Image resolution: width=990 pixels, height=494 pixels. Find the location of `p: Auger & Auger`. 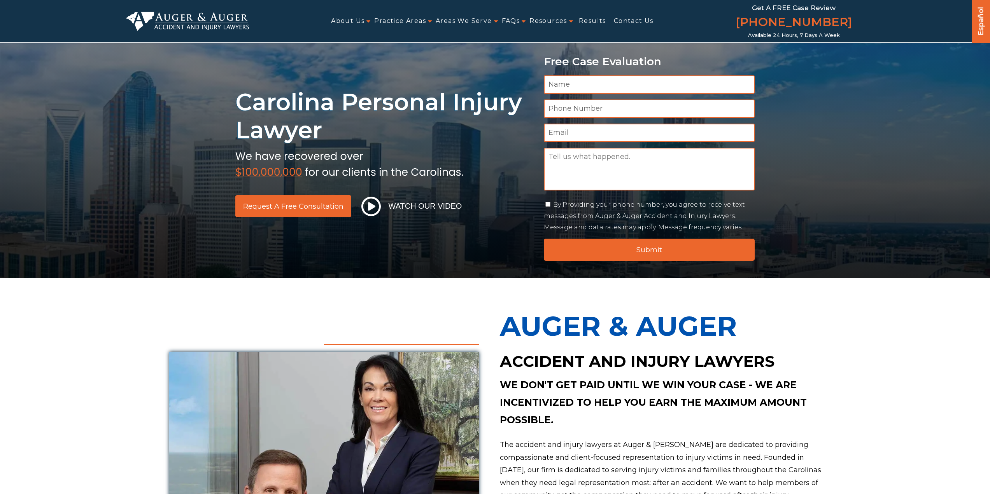

p: Auger & Auger is located at coordinates (660, 326).